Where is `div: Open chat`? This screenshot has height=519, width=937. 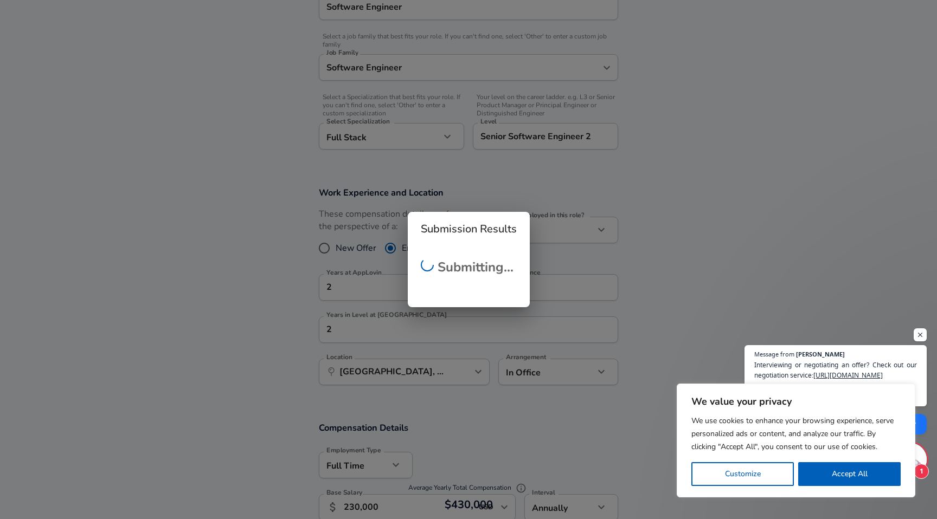 div: Open chat is located at coordinates (910, 460).